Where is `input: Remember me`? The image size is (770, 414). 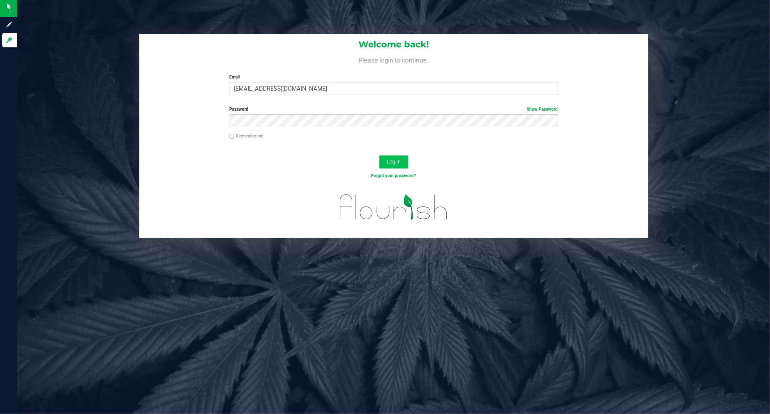 input: Remember me is located at coordinates (232, 136).